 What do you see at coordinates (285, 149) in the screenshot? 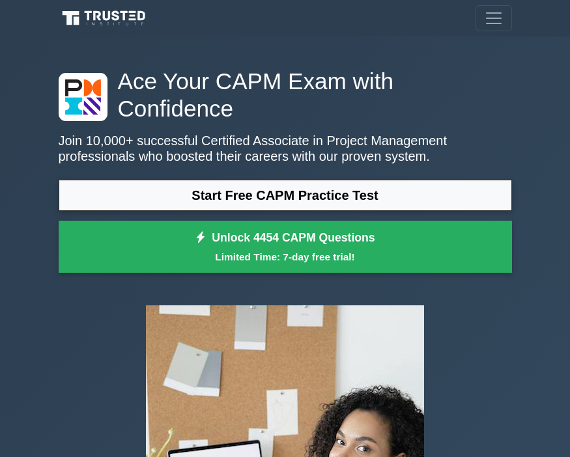
I see `p: Join 10,000+ successful Certified Associate in Project Management professionals who boosted their...` at bounding box center [285, 149].